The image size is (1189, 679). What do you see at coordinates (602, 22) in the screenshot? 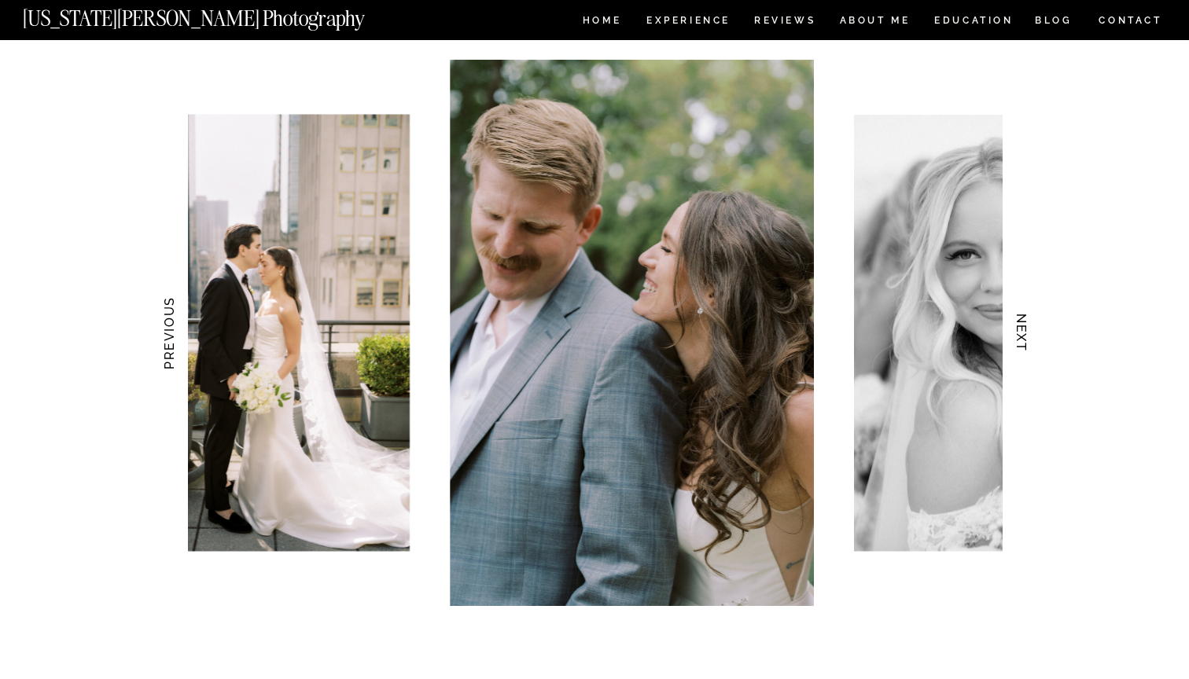
I see `nav: HOME` at bounding box center [602, 22].